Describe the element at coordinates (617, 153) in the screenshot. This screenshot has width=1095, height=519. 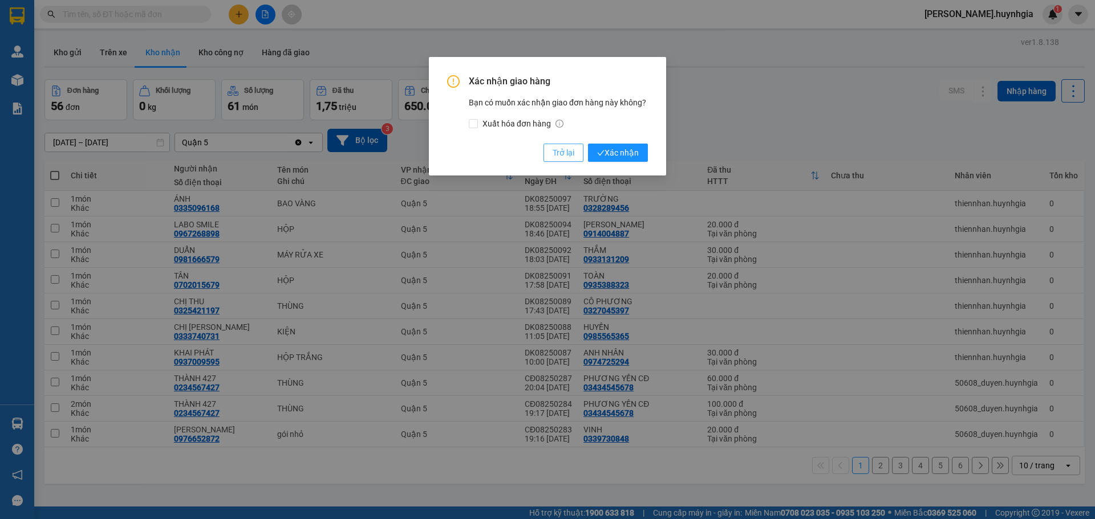
I see `span: Xác nhận` at that location.